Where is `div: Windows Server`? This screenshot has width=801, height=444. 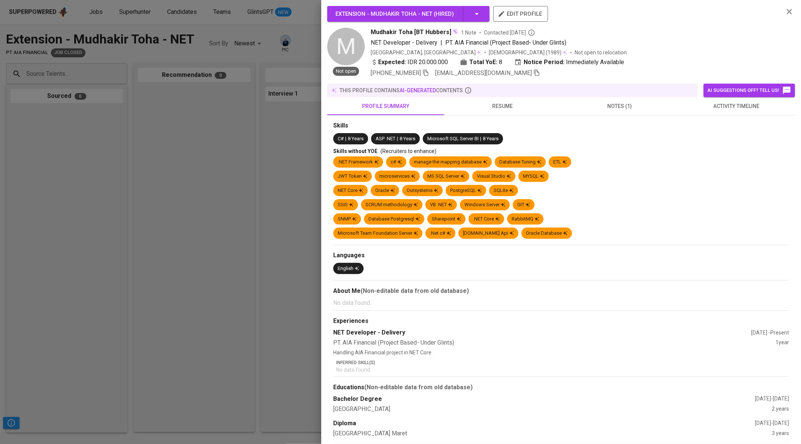 div: Windows Server is located at coordinates (484, 205).